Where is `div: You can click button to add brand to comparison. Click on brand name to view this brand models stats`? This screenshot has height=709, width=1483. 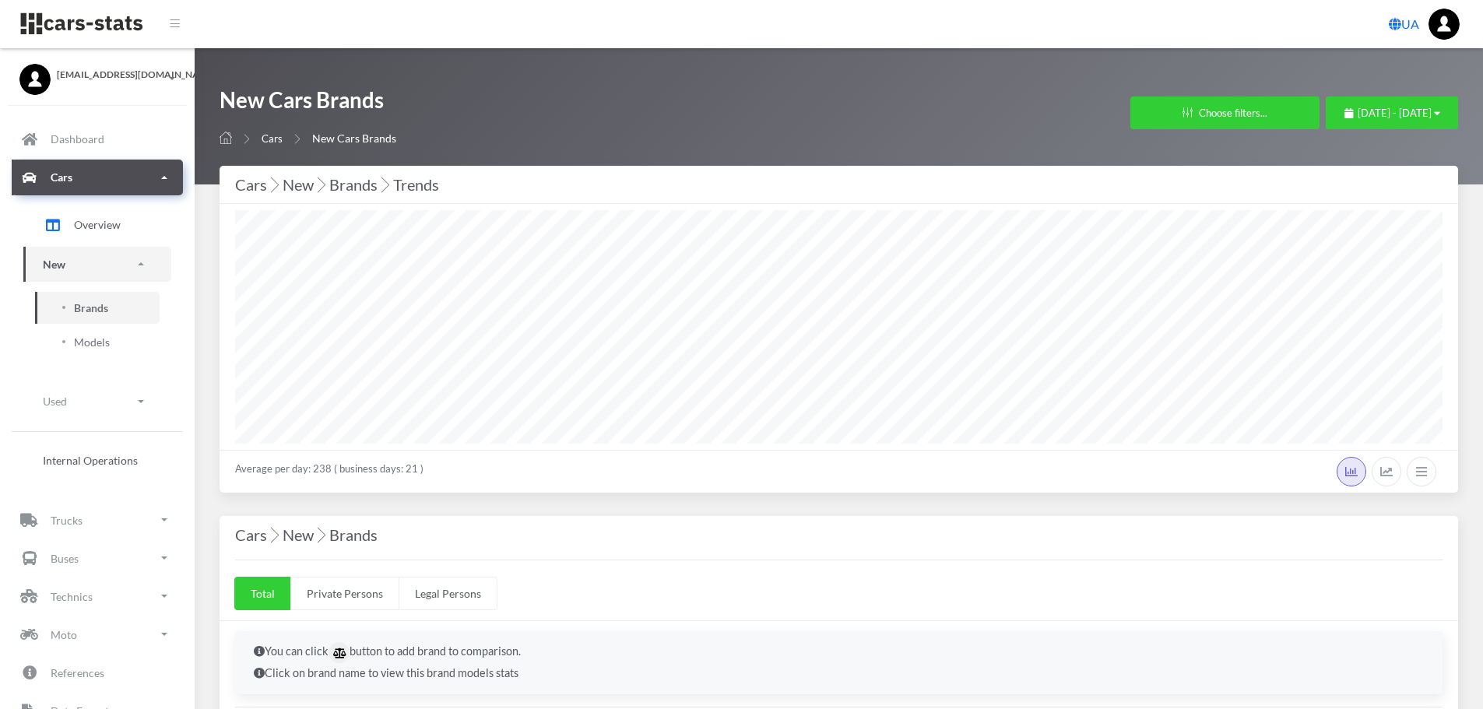
div: You can click button to add brand to comparison. Click on brand name to view this brand models stats is located at coordinates (838, 662).